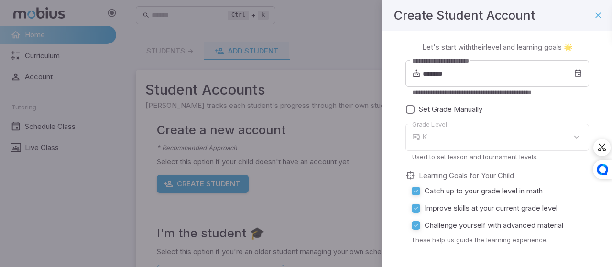 The width and height of the screenshot is (612, 267). What do you see at coordinates (497, 157) in the screenshot?
I see `p: Used to set lesson and tournament levels.` at bounding box center [497, 157].